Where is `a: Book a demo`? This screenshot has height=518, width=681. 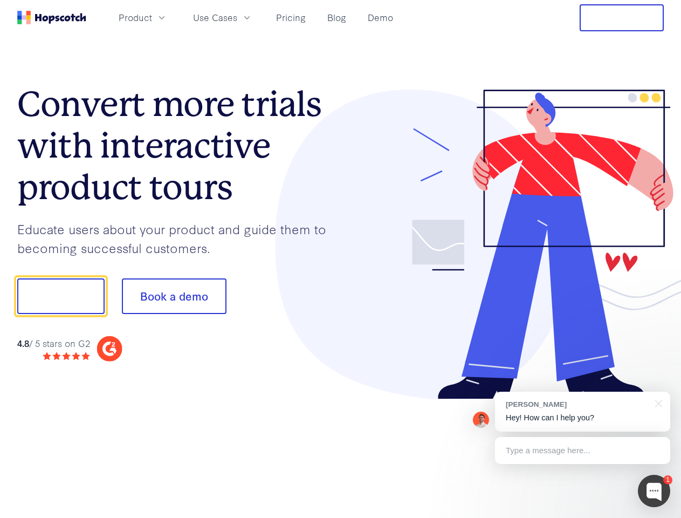 a: Book a demo is located at coordinates (174, 296).